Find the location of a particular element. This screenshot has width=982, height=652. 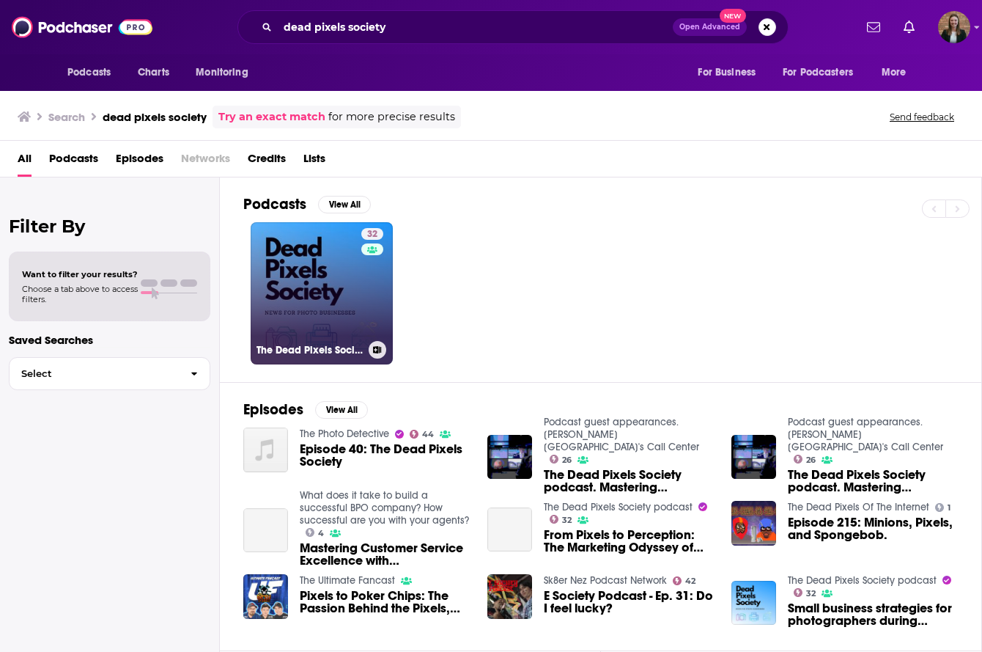

a: Sk8er Nez Podcast Network is located at coordinates (605, 580).